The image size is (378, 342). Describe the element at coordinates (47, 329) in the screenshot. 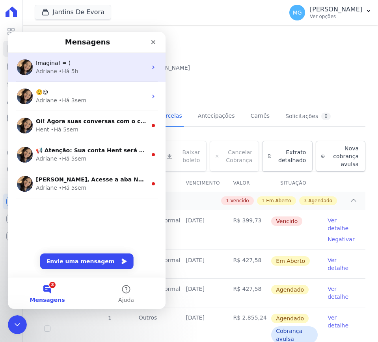

I see `input: default` at that location.